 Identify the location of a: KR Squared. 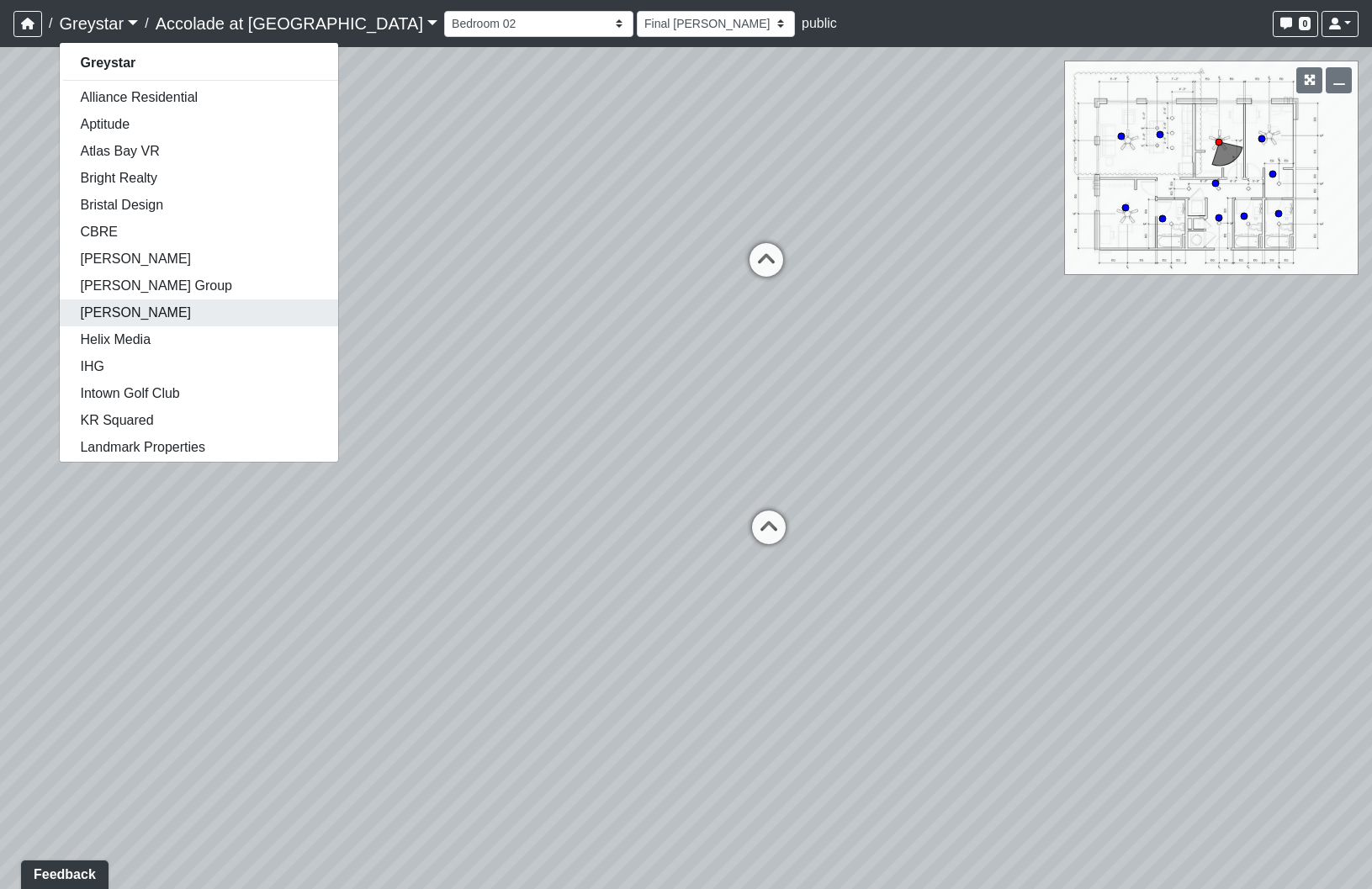
(199, 421).